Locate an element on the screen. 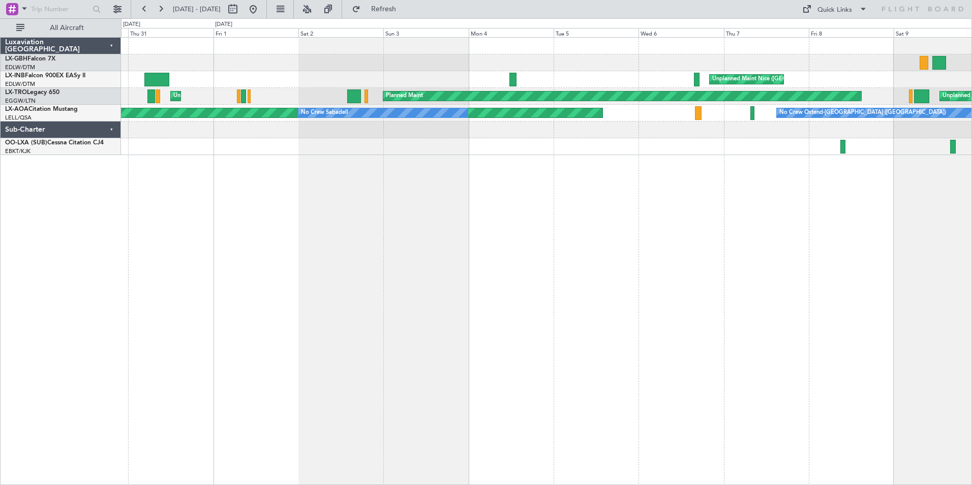 The width and height of the screenshot is (972, 485). input: Trip Number is located at coordinates (60, 9).